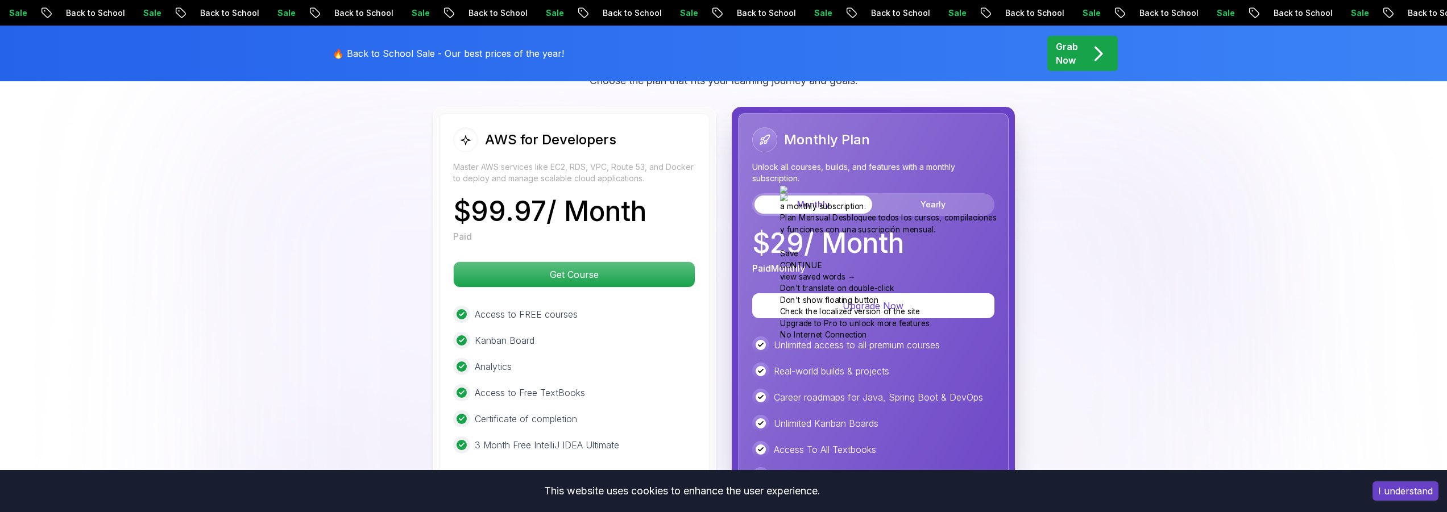 The height and width of the screenshot is (512, 1447). I want to click on h2: AWS for Developers, so click(550, 140).